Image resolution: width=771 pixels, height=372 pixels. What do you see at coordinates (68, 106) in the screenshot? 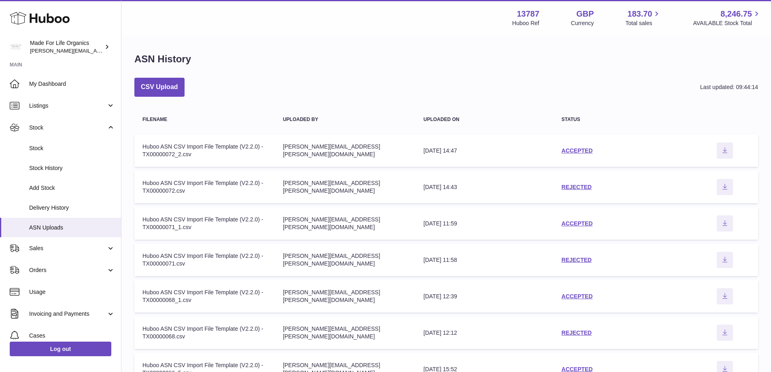
I see `span: Listings` at bounding box center [68, 106].